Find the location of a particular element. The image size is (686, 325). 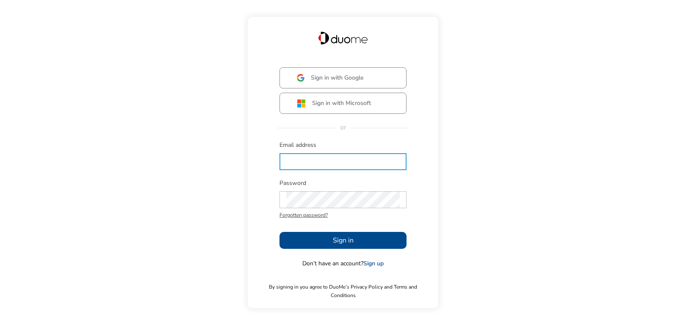

a: Sign up is located at coordinates (374, 263).